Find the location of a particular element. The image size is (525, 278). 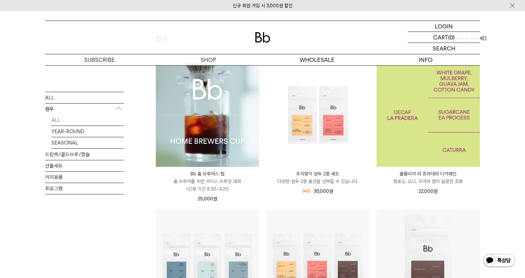

p: CART is located at coordinates (441, 37).